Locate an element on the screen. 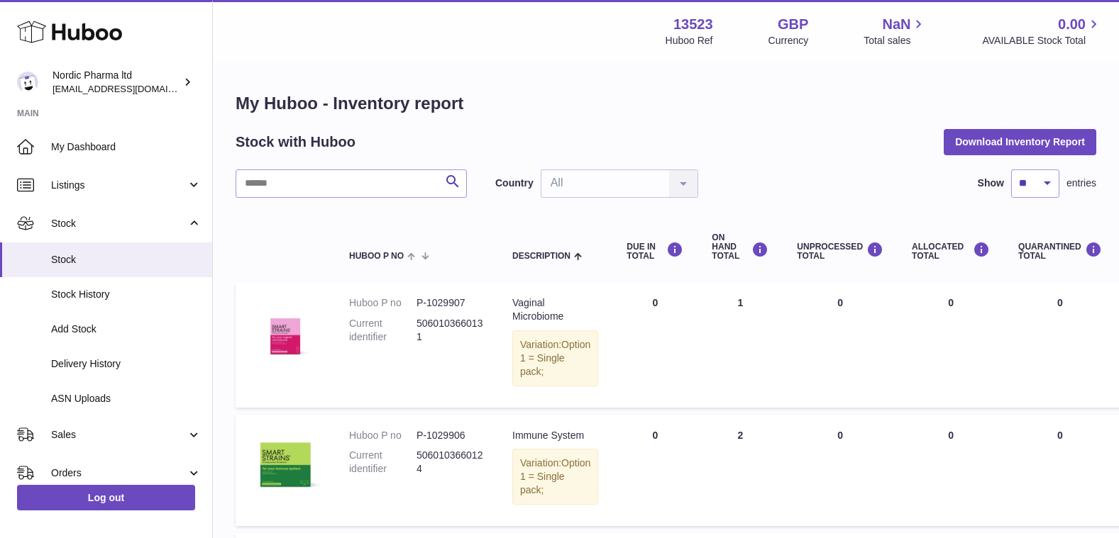 This screenshot has width=1119, height=538. span: Description is located at coordinates (541, 256).